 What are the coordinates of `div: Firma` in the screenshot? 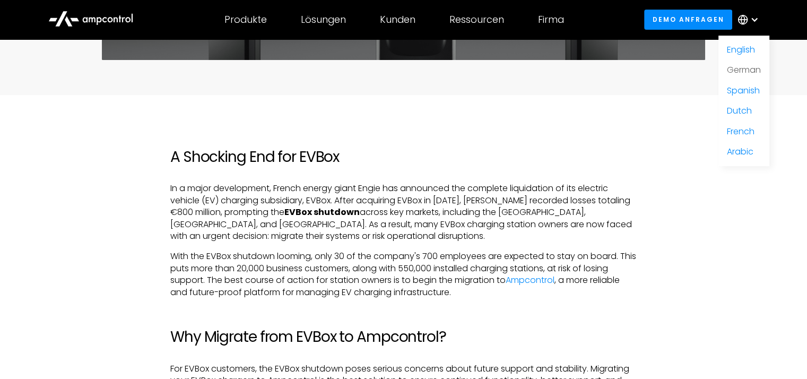 It's located at (551, 20).